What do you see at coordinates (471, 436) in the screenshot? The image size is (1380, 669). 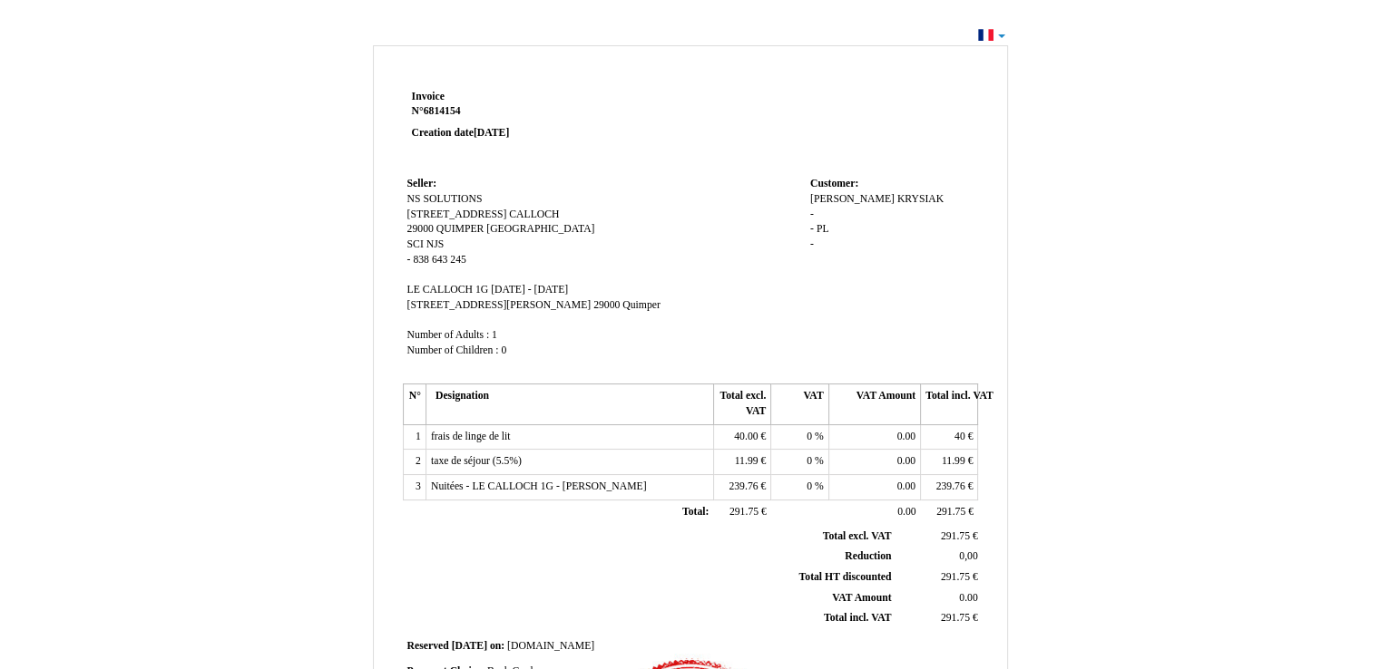 I see `span: frais de linge de lit` at bounding box center [471, 436].